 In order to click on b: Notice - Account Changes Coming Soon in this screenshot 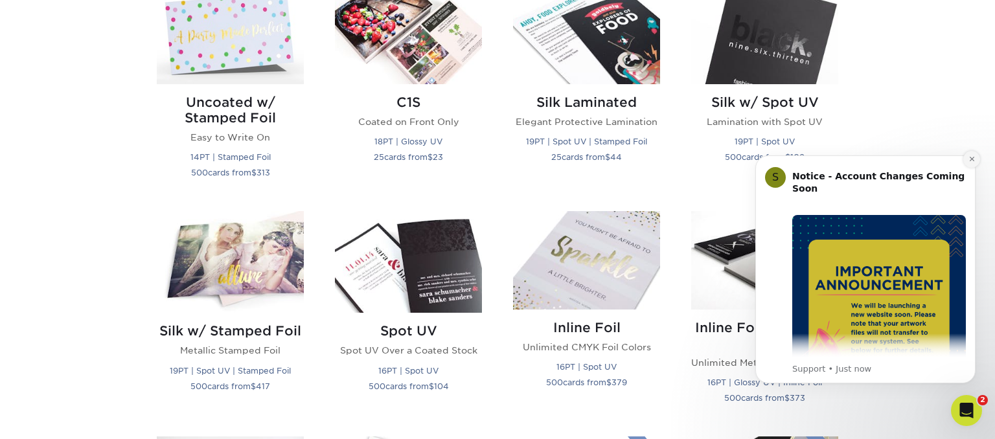, I will do `click(142, 43)`.